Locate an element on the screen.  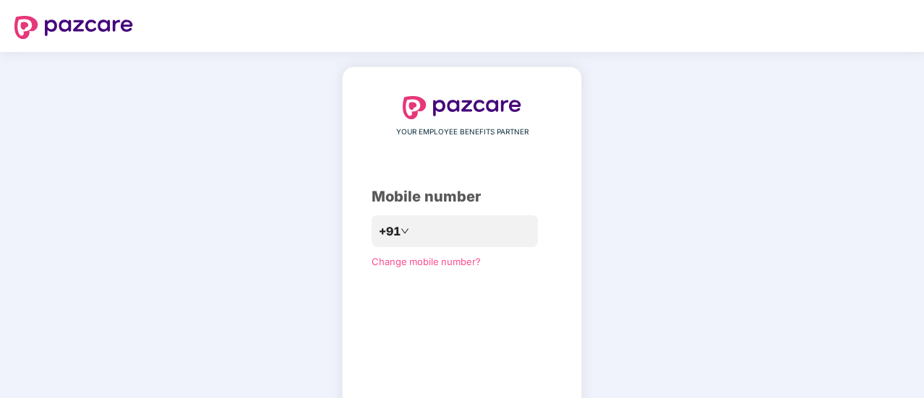
span: +91 is located at coordinates (390, 231).